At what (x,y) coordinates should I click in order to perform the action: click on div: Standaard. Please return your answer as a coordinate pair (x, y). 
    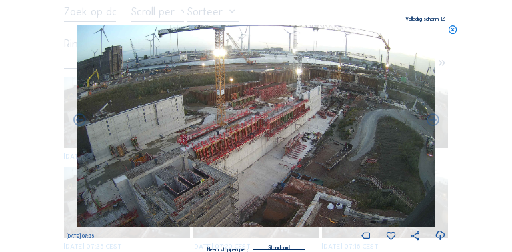
    Looking at the image, I should click on (279, 245).